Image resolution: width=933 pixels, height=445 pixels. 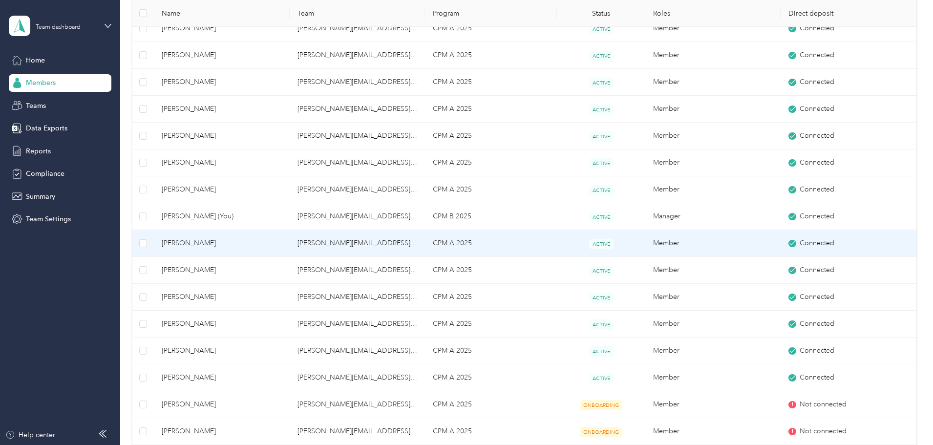 I want to click on td: Kacey Butcher, so click(x=221, y=351).